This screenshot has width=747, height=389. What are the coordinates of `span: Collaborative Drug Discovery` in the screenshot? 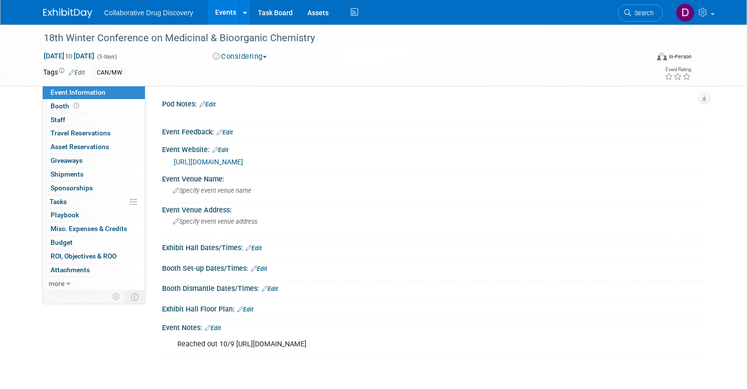 It's located at (148, 13).